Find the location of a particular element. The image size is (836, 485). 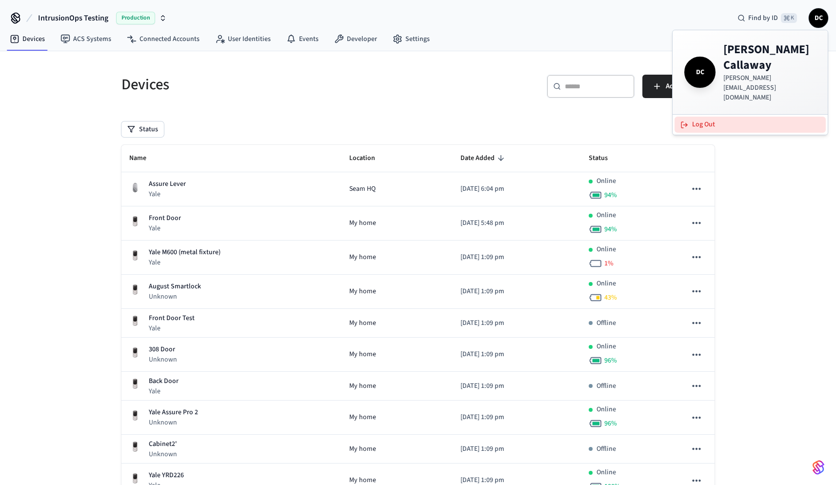

p: Assure Lever is located at coordinates (167, 184).